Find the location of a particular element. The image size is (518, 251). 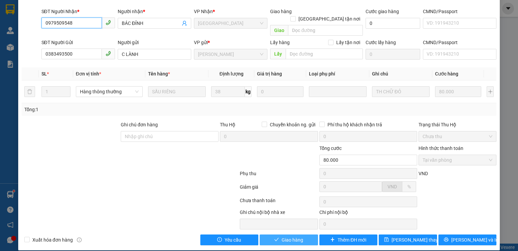

div: VP gửi is located at coordinates (231, 43).